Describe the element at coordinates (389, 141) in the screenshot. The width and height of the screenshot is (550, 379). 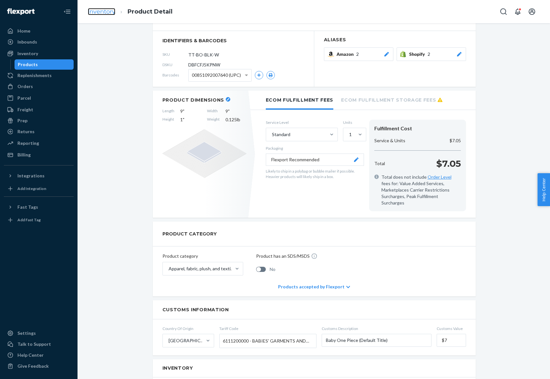
I see `p: Service & Units` at that location.